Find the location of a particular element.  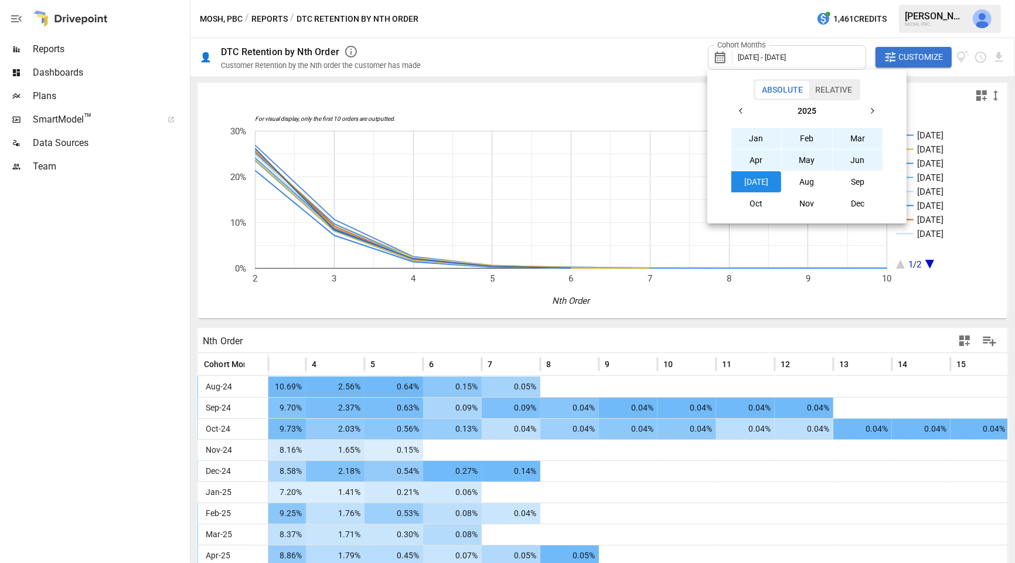

button: Aug is located at coordinates (807, 182).